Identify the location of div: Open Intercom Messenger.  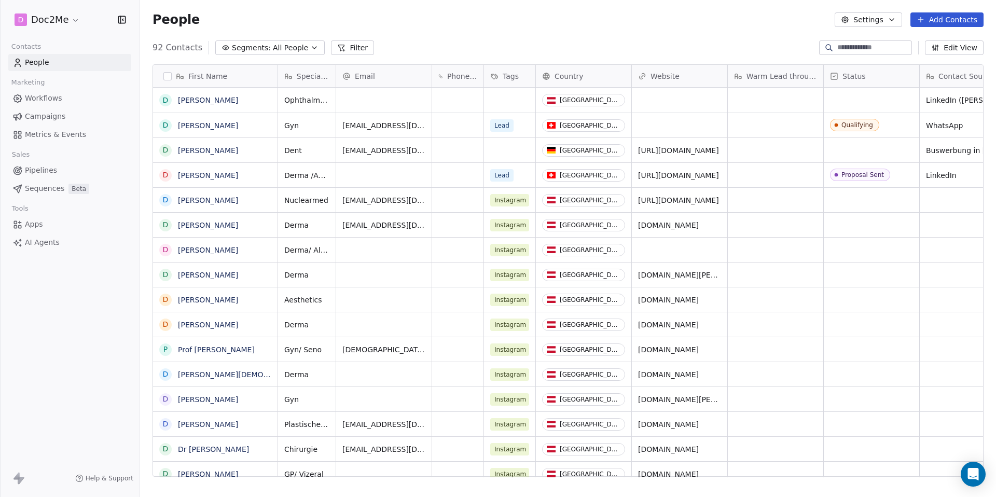
(973, 474).